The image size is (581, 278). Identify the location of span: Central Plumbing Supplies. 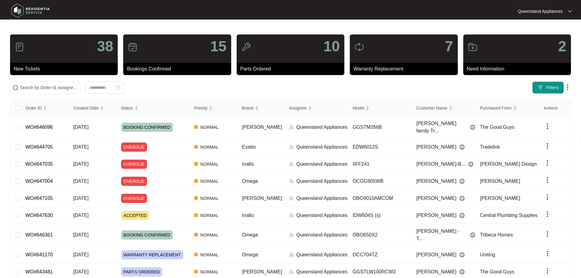
(509, 215).